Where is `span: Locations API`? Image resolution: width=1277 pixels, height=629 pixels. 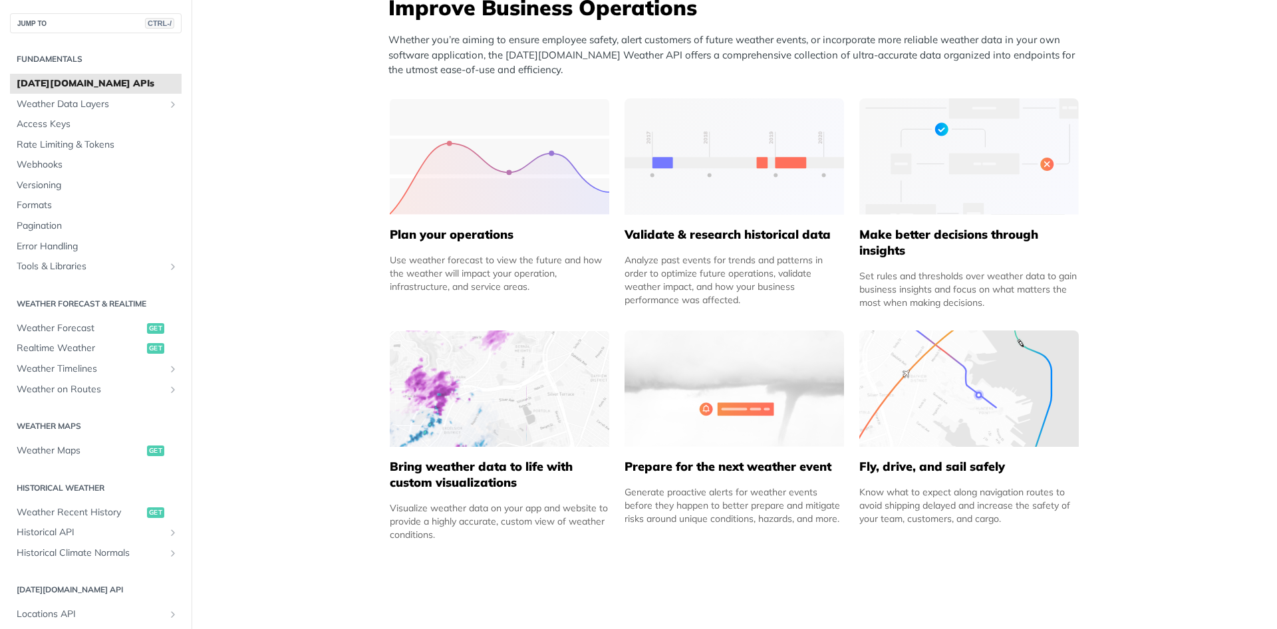
span: Locations API is located at coordinates (90, 614).